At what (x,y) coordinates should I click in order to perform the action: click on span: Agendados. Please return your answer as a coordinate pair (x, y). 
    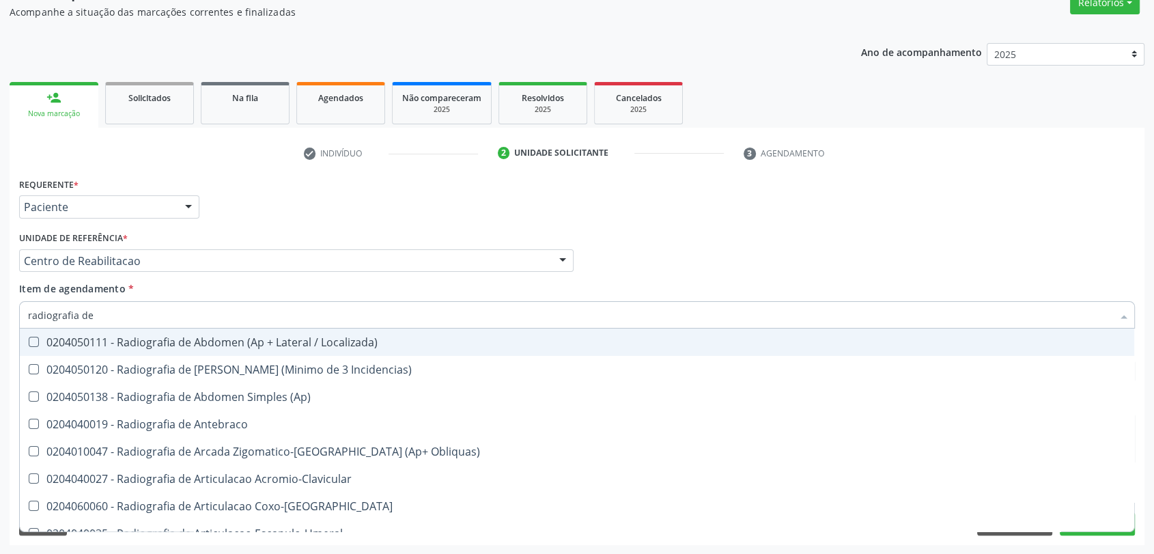
    Looking at the image, I should click on (341, 98).